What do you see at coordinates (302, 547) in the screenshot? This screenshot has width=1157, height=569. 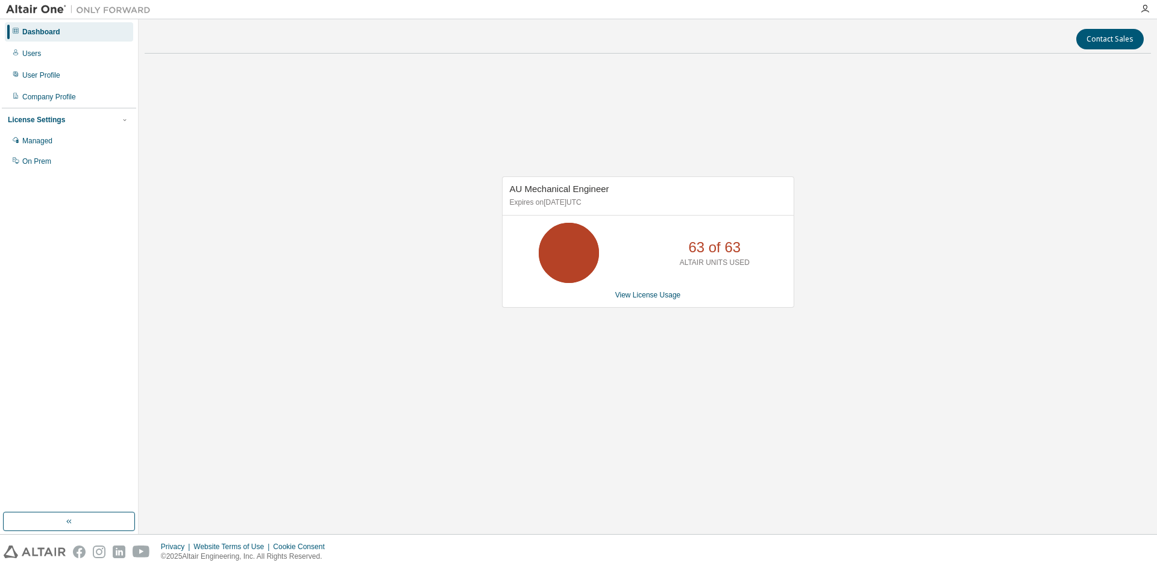 I see `div: Cookie Consent` at bounding box center [302, 547].